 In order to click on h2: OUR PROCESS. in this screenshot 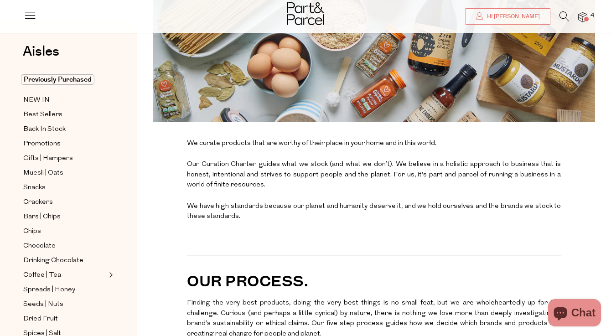, I will do `click(374, 280)`.